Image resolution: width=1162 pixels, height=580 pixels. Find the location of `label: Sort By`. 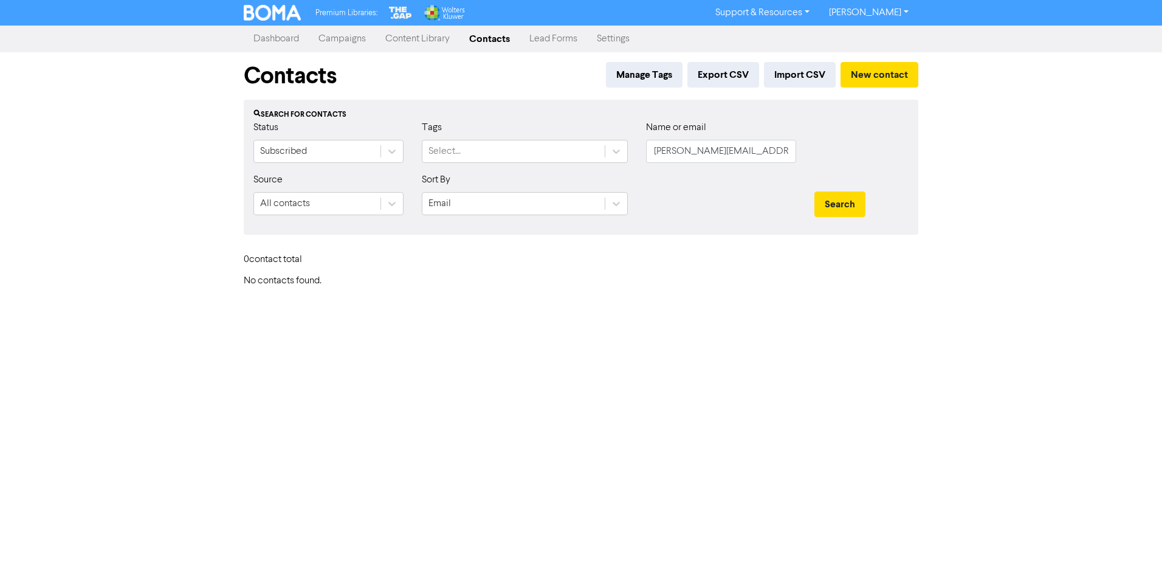

label: Sort By is located at coordinates (436, 180).